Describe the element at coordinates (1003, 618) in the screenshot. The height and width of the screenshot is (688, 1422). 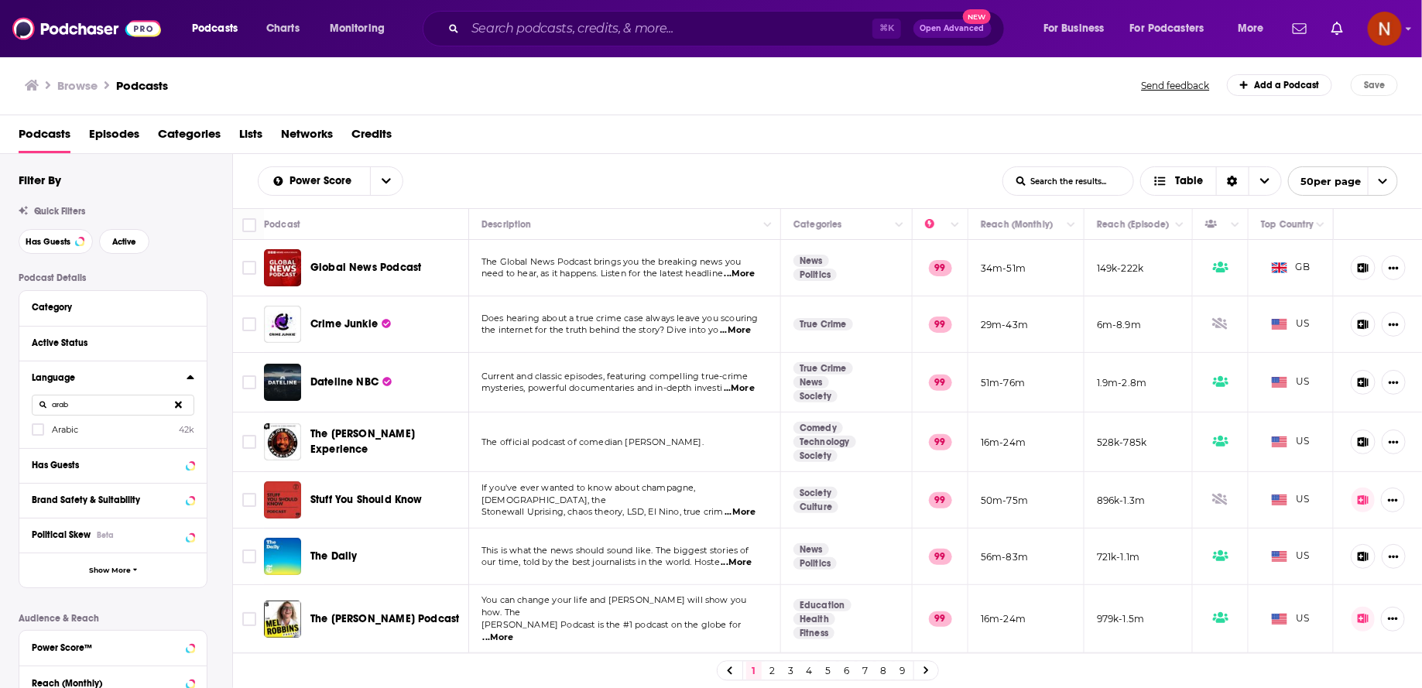
I see `p: 16m-24m` at that location.